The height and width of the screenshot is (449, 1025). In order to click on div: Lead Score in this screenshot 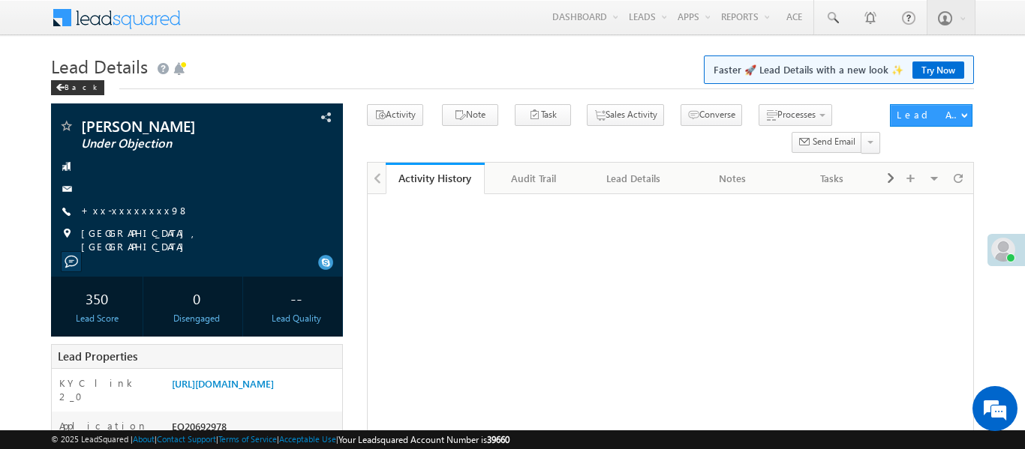, I will do `click(97, 319)`.